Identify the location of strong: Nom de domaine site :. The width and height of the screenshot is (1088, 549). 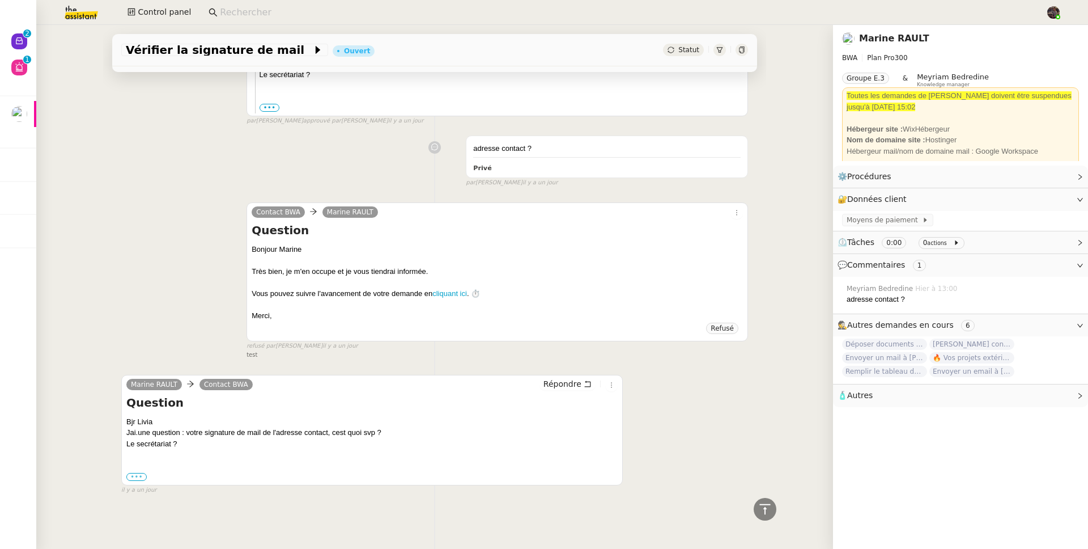
(886, 139).